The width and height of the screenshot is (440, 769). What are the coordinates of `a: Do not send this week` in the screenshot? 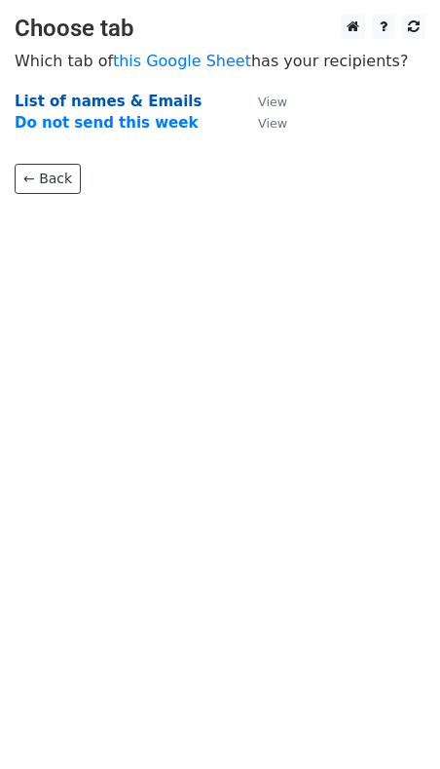 It's located at (106, 123).